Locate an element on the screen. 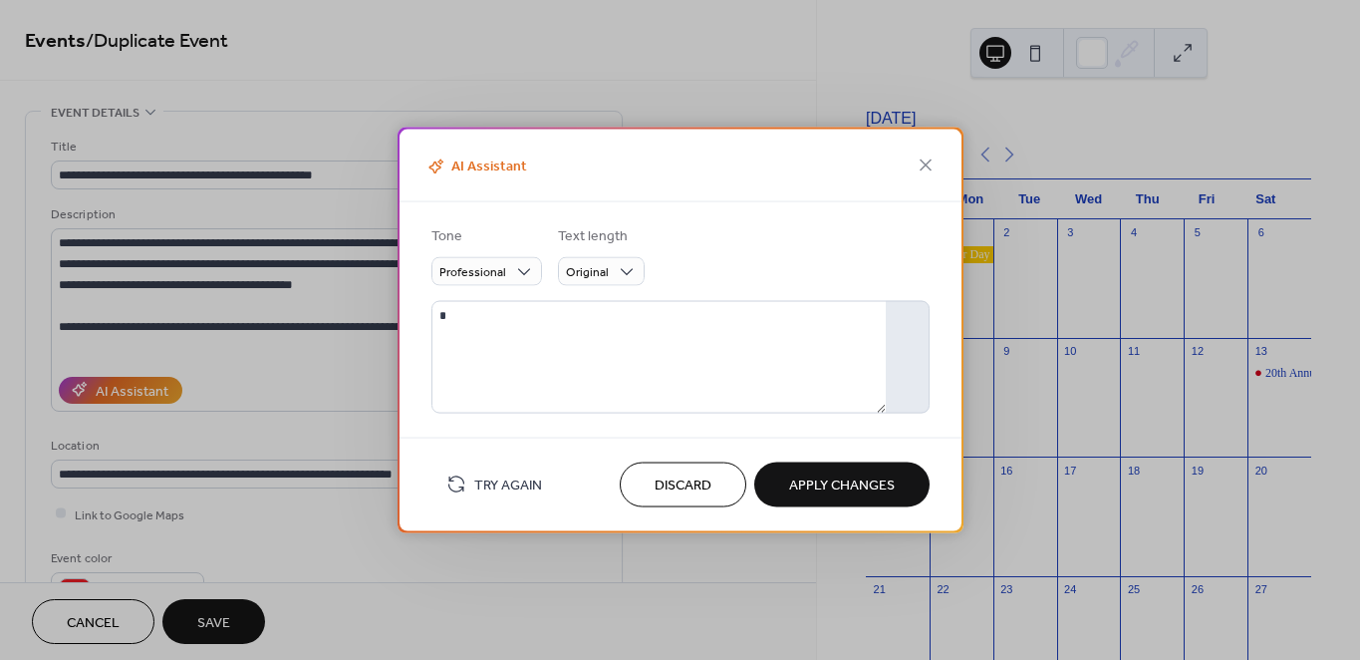 This screenshot has height=660, width=1360. span: Original is located at coordinates (587, 272).